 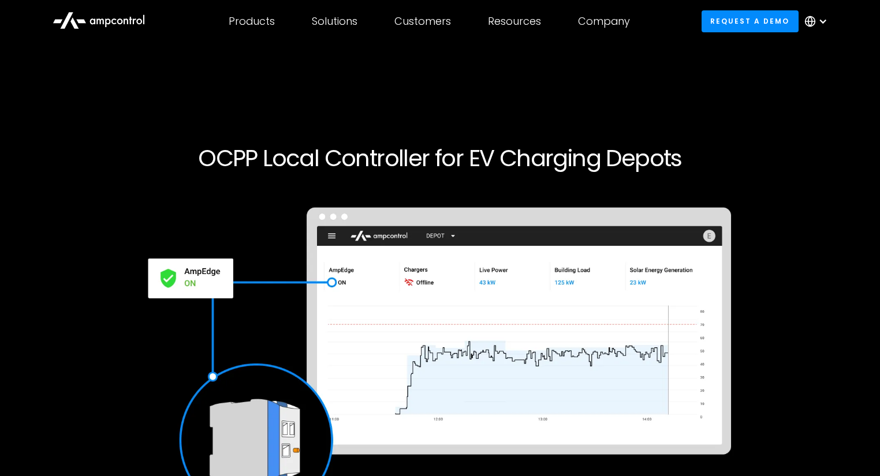 I want to click on div: Solutions, so click(x=334, y=21).